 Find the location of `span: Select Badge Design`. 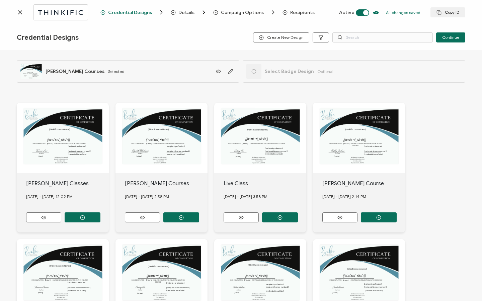

span: Select Badge Design is located at coordinates (289, 71).